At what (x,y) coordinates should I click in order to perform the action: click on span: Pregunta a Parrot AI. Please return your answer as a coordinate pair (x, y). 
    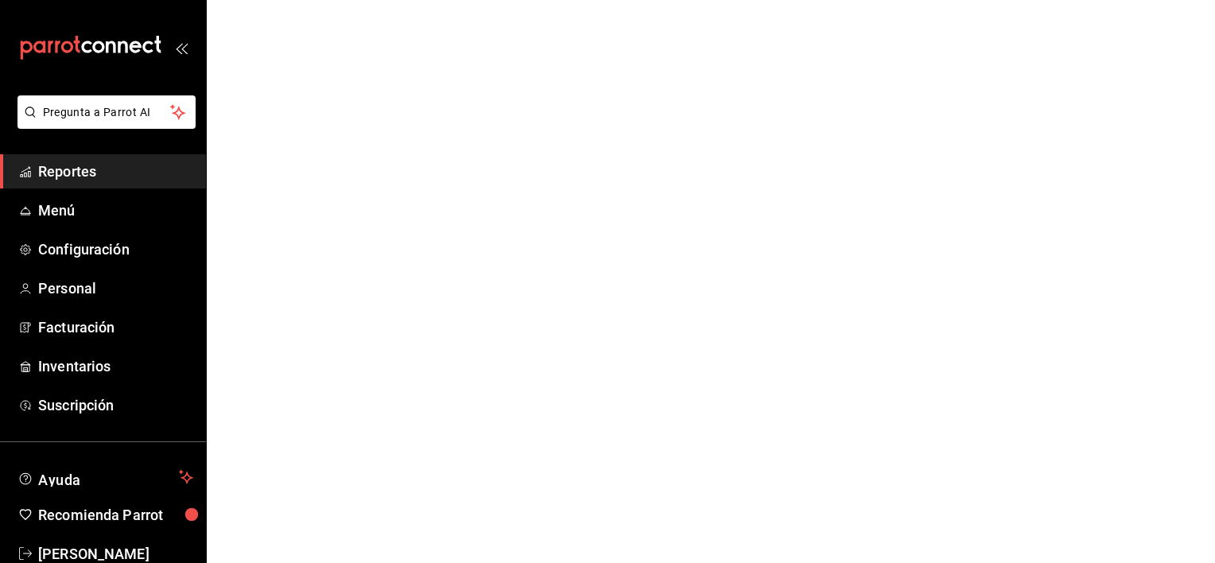
    Looking at the image, I should click on (107, 112).